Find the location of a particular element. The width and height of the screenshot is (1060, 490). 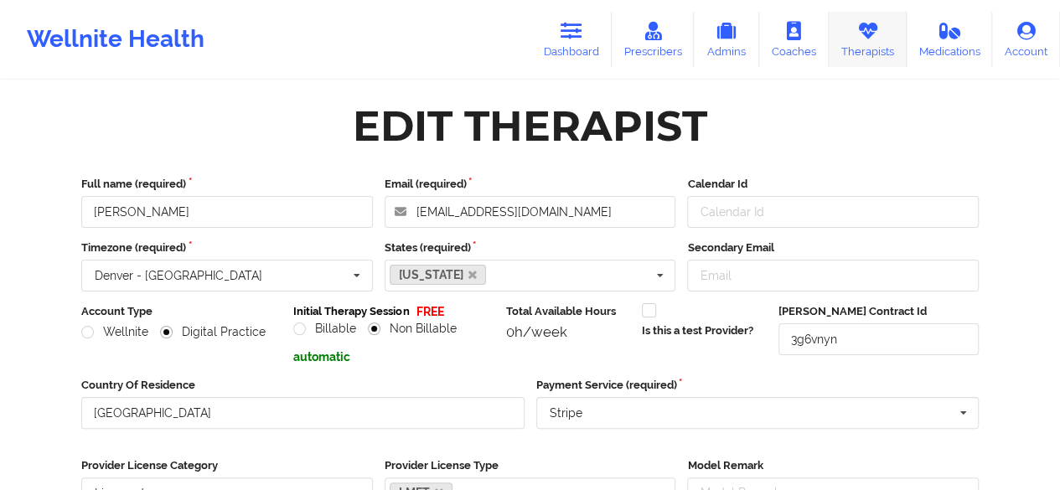

p: automatic is located at coordinates (393, 357).